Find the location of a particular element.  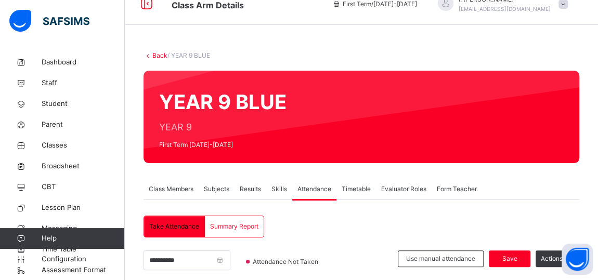

span: Assessment Format is located at coordinates (83, 270).